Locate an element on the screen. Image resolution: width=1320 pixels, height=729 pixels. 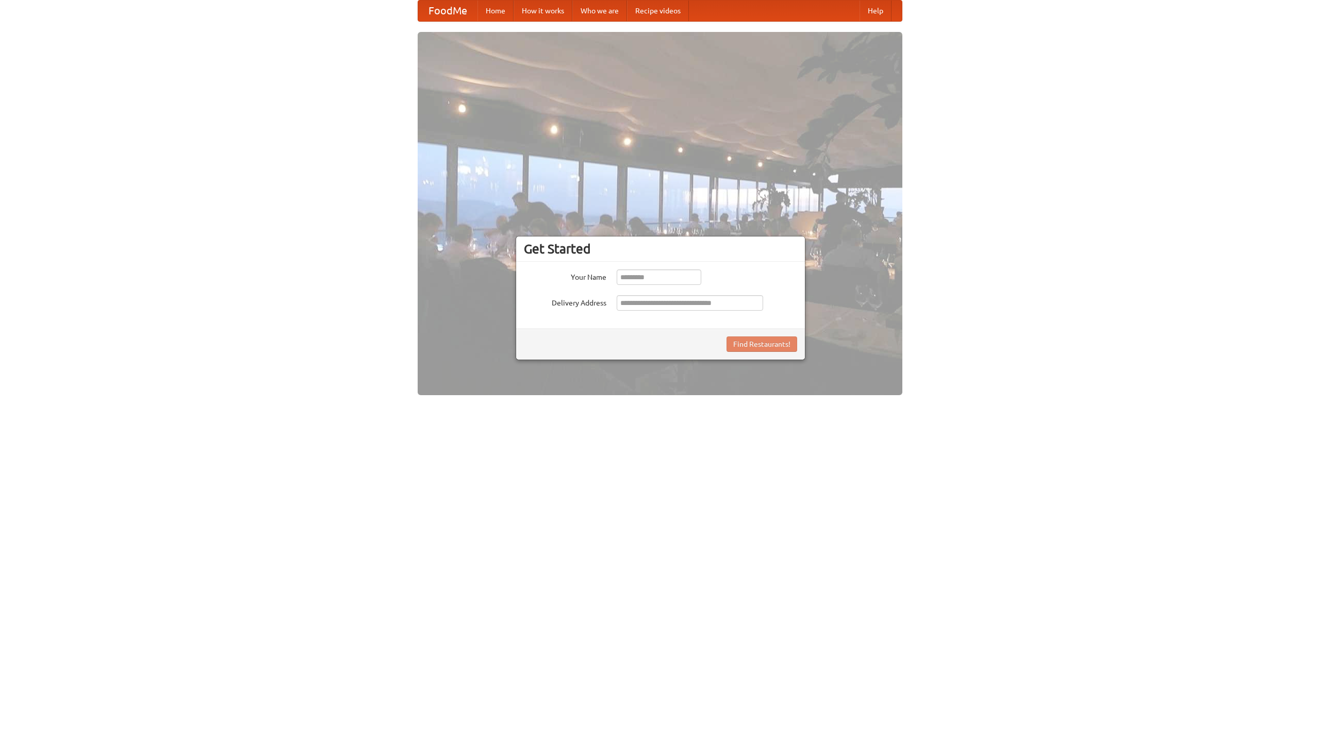
a: How it works is located at coordinates (543, 11).